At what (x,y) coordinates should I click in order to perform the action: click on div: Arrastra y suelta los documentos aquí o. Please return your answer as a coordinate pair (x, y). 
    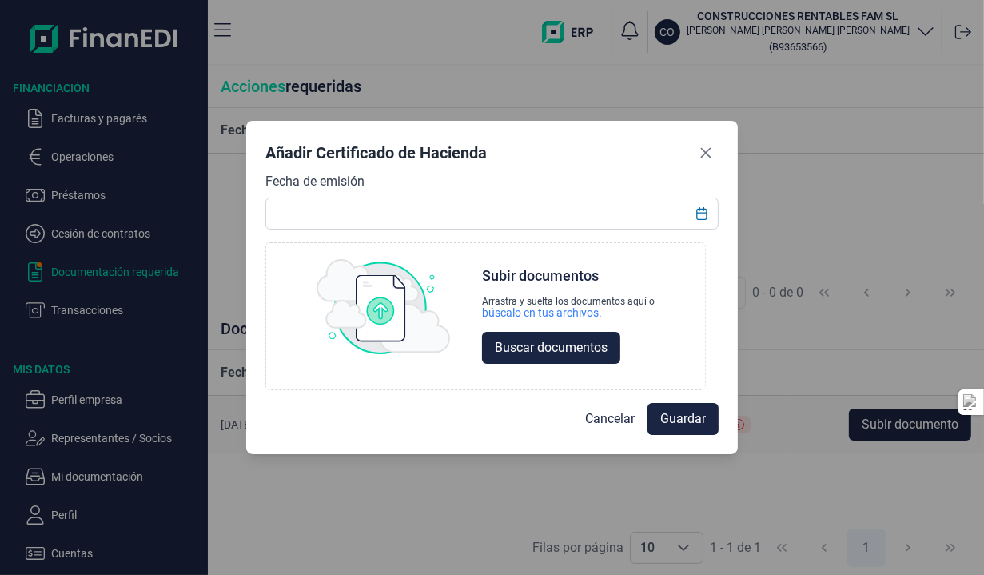
    Looking at the image, I should click on (568, 301).